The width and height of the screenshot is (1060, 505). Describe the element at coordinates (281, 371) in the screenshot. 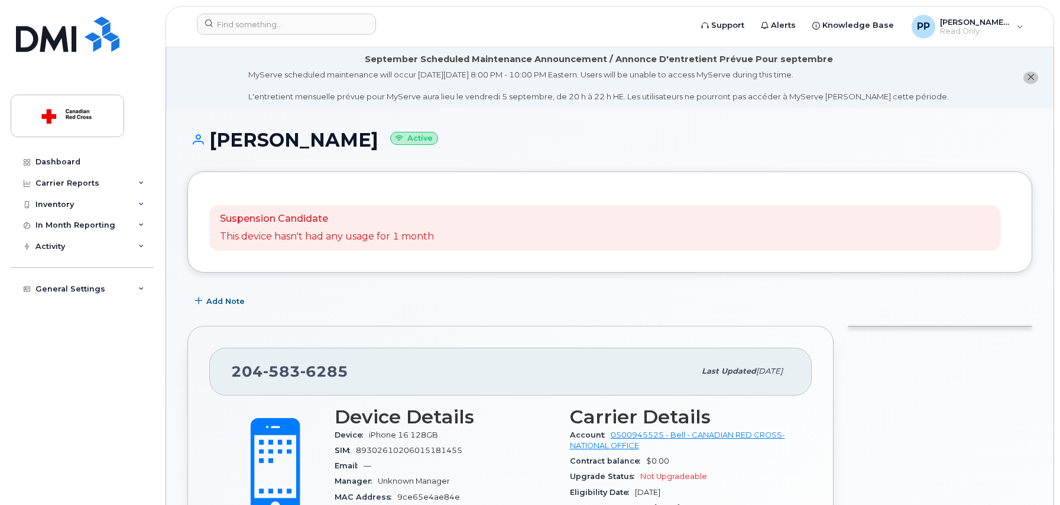

I see `span: 583` at that location.